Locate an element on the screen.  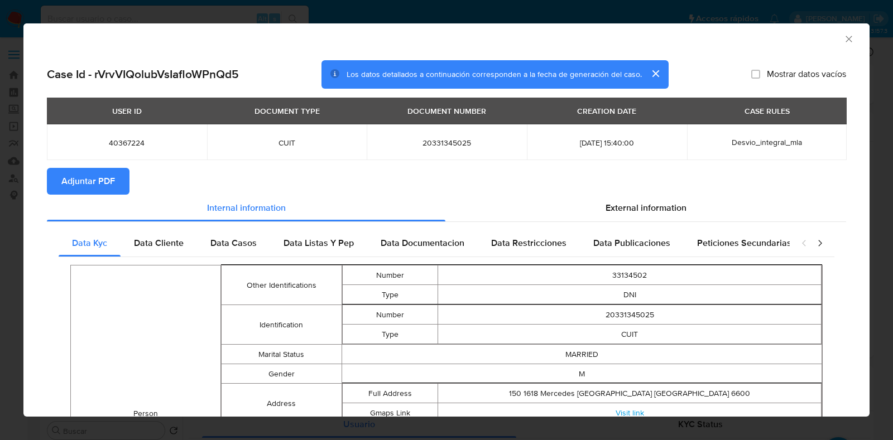
td: Marital Status is located at coordinates (281, 354).